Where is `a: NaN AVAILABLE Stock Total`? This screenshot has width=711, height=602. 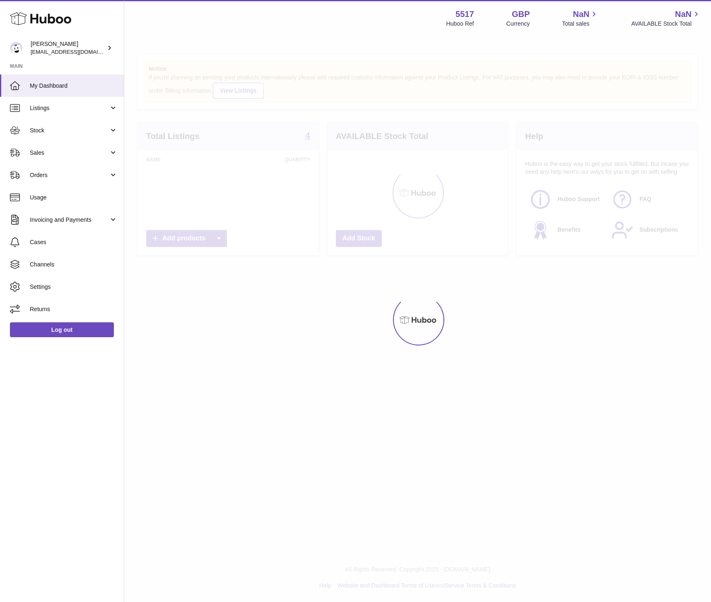
a: NaN AVAILABLE Stock Total is located at coordinates (666, 18).